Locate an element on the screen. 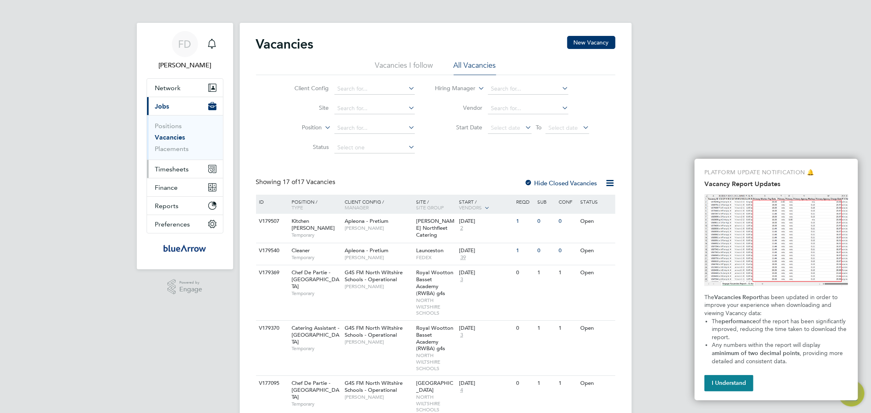  span: Engage is located at coordinates (191, 289).